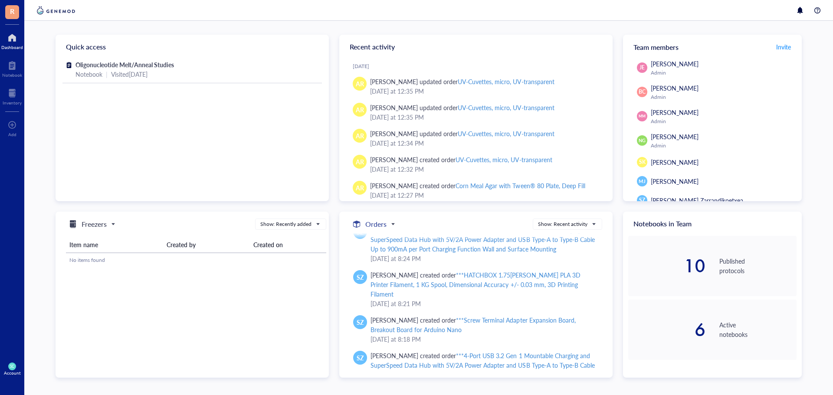 This screenshot has height=395, width=833. I want to click on span: SK, so click(642, 162).